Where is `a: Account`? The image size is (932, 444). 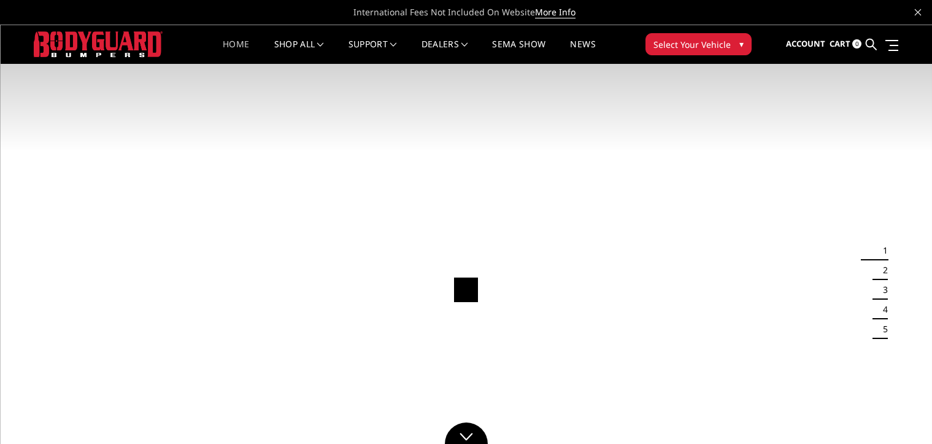 a: Account is located at coordinates (806, 44).